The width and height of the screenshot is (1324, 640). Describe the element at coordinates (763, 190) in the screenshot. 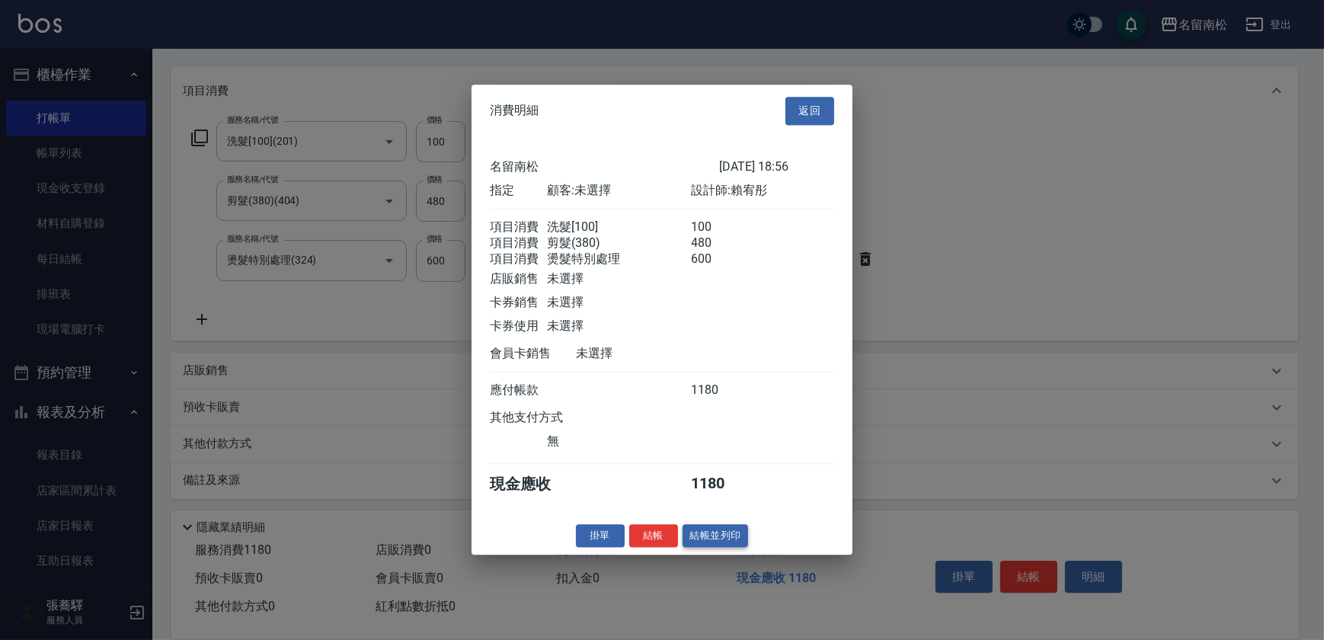

I see `div: 設計師: 賴宥彤` at that location.